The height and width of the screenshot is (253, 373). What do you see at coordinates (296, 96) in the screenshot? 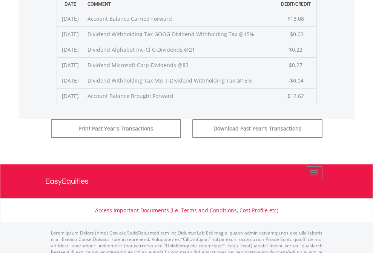
I see `span: $12.62` at bounding box center [296, 96].